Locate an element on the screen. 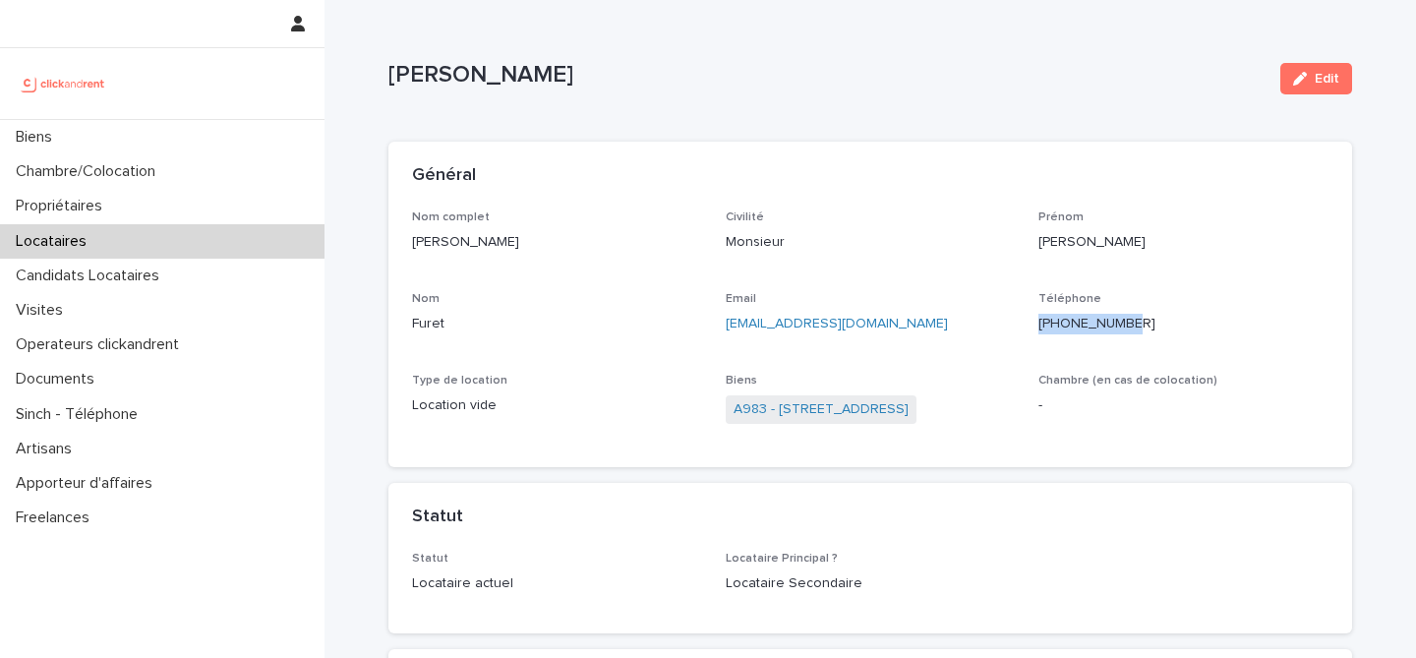  h2: Général is located at coordinates (443, 176).